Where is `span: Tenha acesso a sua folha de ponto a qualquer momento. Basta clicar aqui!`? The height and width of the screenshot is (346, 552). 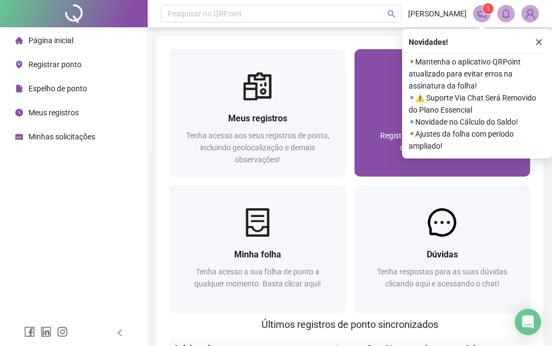
span: Tenha acesso a sua folha de ponto a qualquer momento. Basta clicar aqui! is located at coordinates (258, 278).